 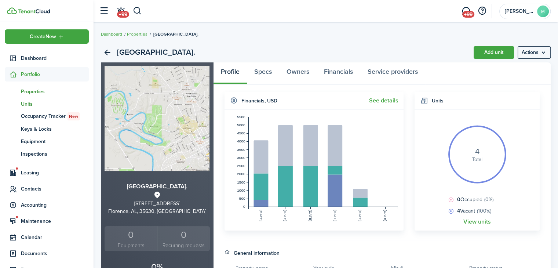 What do you see at coordinates (55, 141) in the screenshot?
I see `span: Equipment` at bounding box center [55, 141].